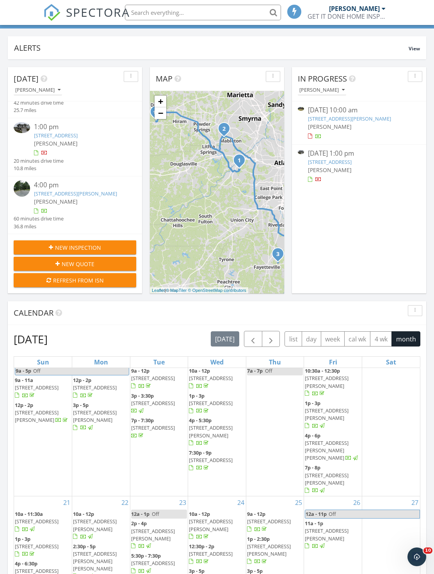  I want to click on button: cal wk, so click(358, 339).